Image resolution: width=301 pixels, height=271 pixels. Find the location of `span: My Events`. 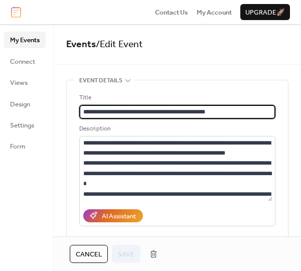

span: My Events is located at coordinates (25, 40).